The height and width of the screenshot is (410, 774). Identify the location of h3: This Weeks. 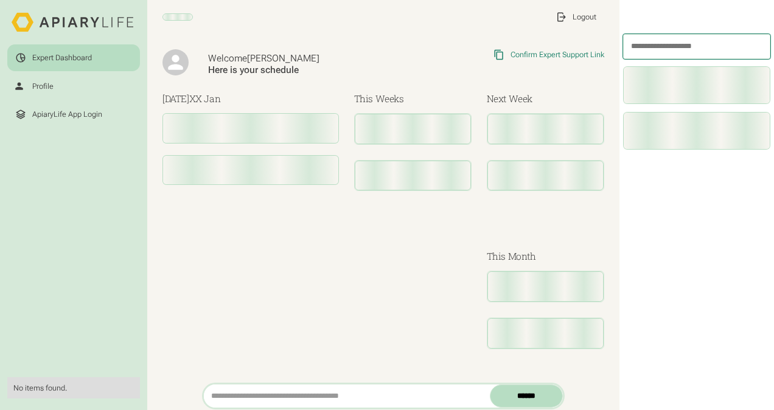
(413, 99).